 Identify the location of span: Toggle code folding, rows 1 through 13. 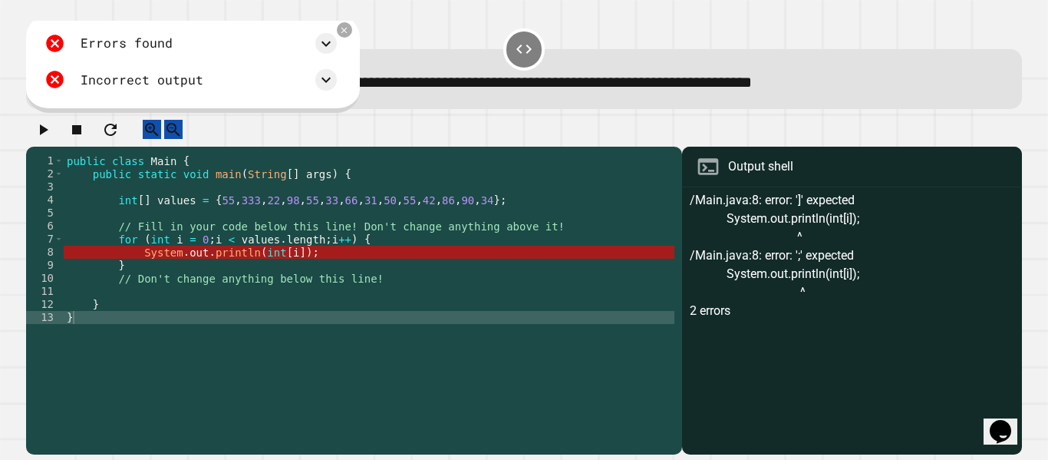
(58, 160).